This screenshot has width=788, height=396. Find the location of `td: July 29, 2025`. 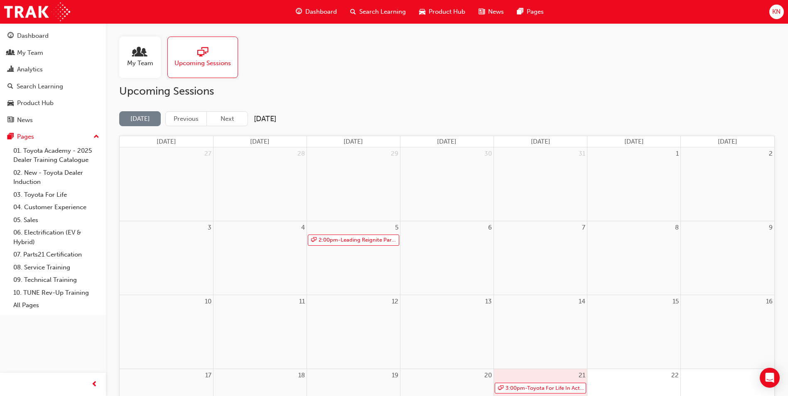

td: July 29, 2025 is located at coordinates (353, 184).